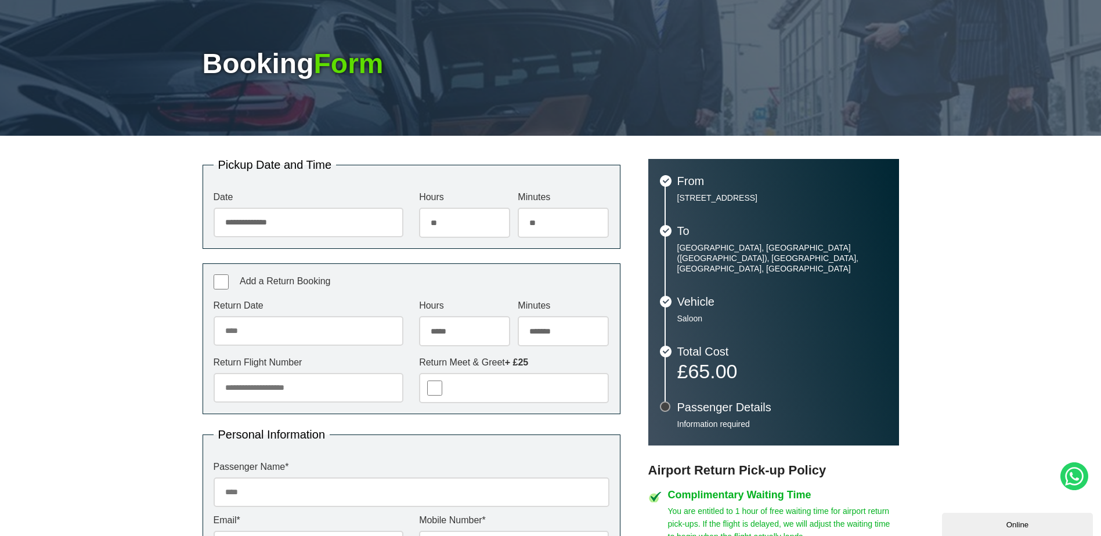 The width and height of the screenshot is (1101, 536). What do you see at coordinates (308, 521) in the screenshot?
I see `label: Email` at bounding box center [308, 521].